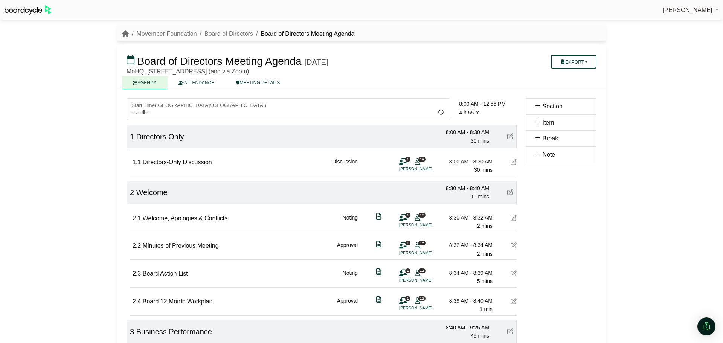  What do you see at coordinates (220, 61) in the screenshot?
I see `span: Board of Directors Meeting Agenda` at bounding box center [220, 61].